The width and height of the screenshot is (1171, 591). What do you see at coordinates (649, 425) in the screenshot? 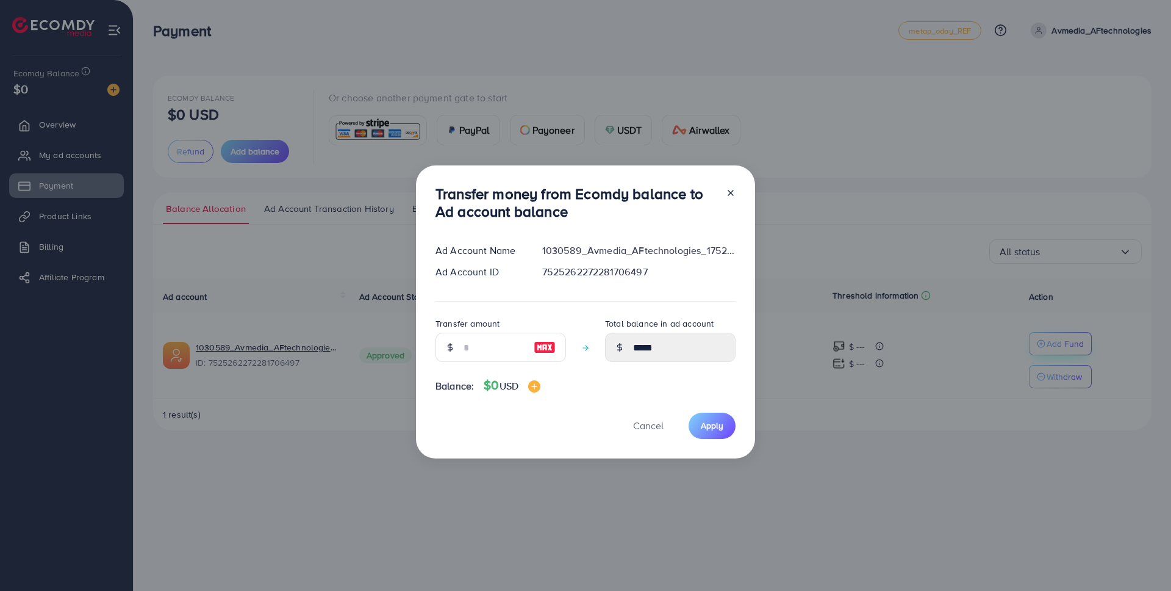
I see `button: Cancel` at bounding box center [649, 425].